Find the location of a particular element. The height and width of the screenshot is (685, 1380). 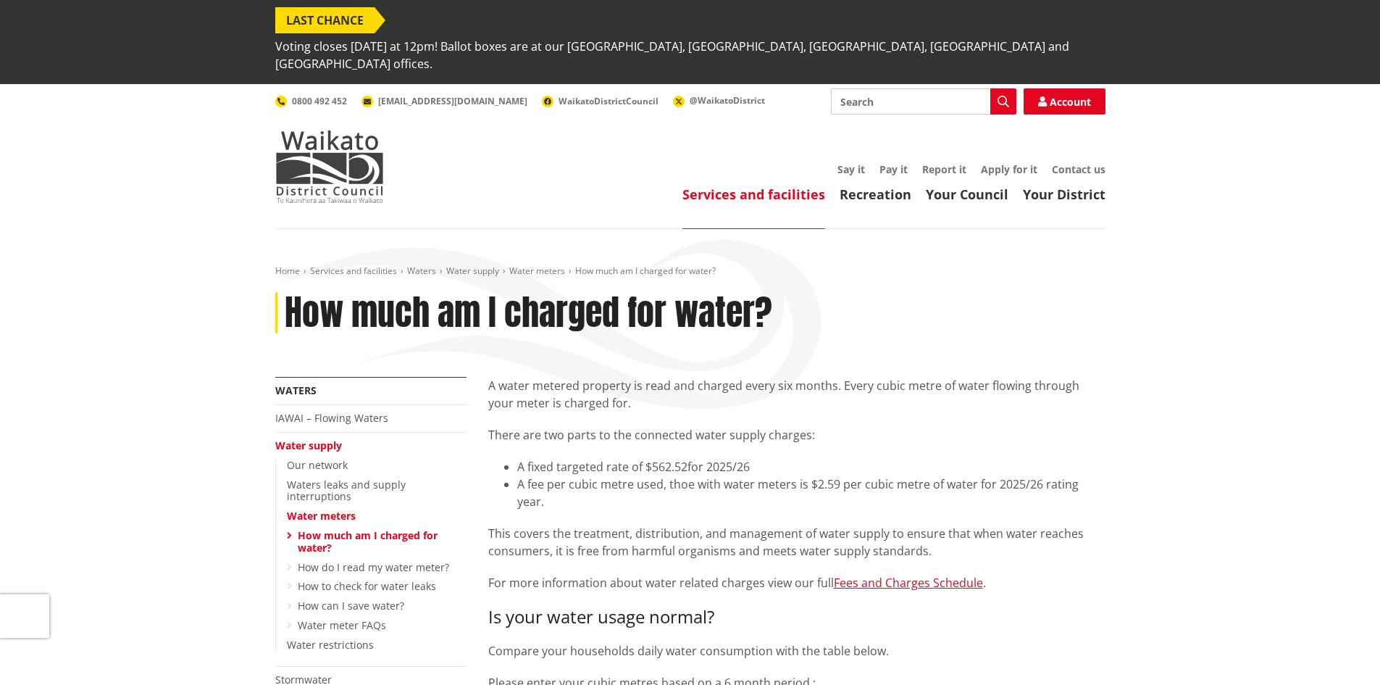

a: How to check for water leaks is located at coordinates (367, 585).